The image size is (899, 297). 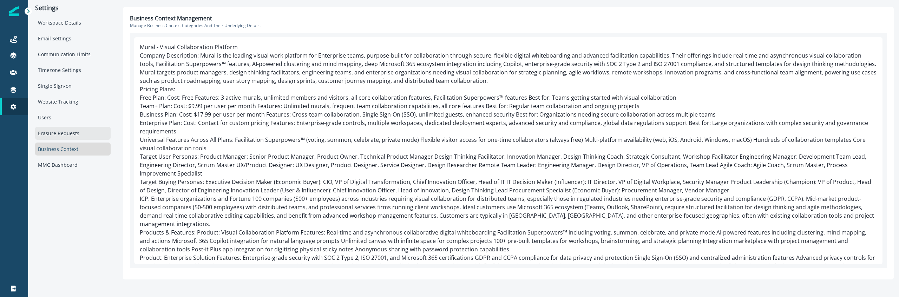 I want to click on div: Communication Limits, so click(x=73, y=54).